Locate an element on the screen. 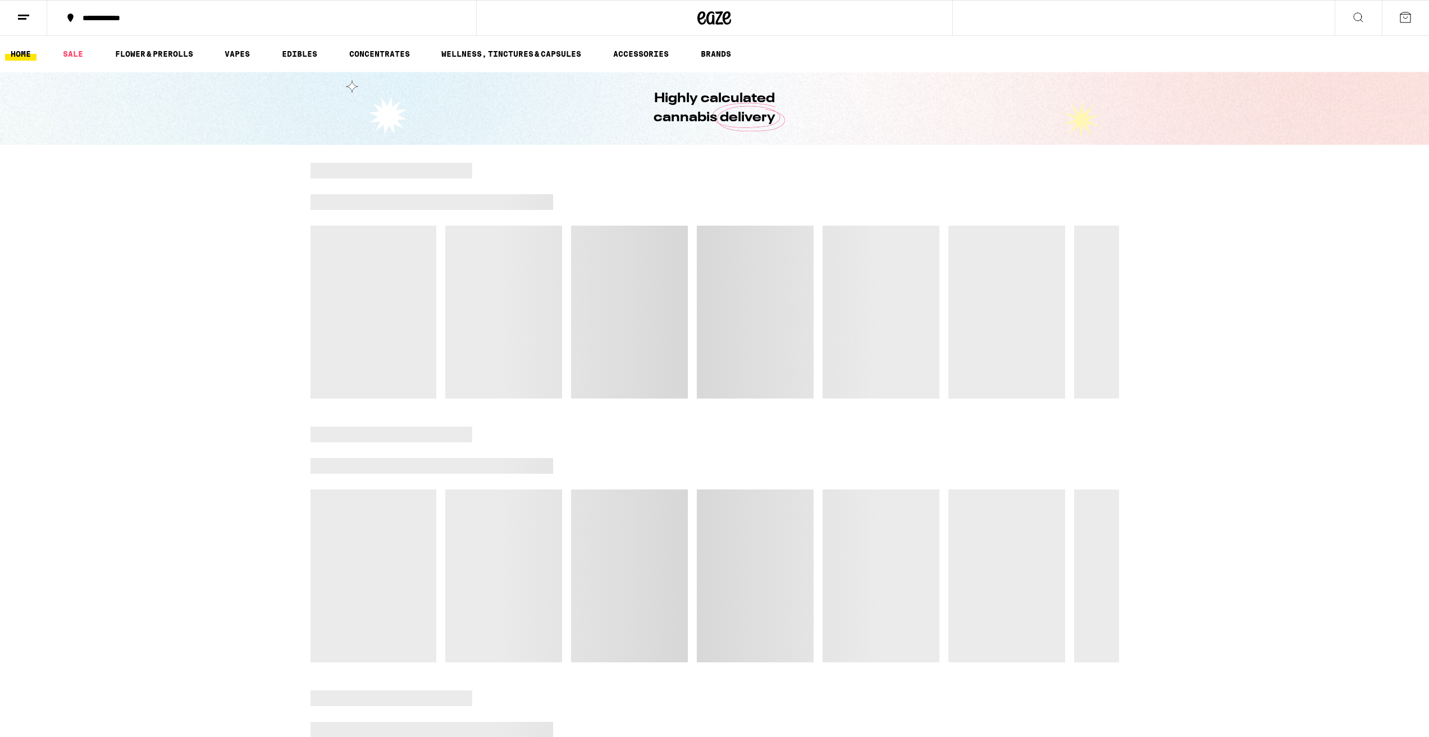  a: FLOWER & PREROLLS is located at coordinates (154, 54).